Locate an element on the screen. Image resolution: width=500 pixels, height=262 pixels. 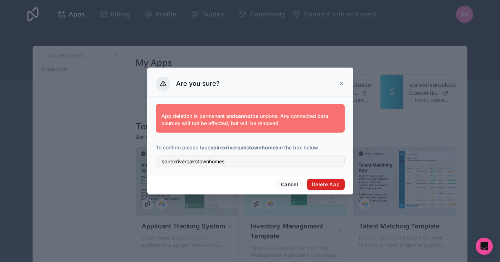
p: App deletion is permanent and be undone. Any connected data sources will not be affected, but wil... is located at coordinates (250, 120).